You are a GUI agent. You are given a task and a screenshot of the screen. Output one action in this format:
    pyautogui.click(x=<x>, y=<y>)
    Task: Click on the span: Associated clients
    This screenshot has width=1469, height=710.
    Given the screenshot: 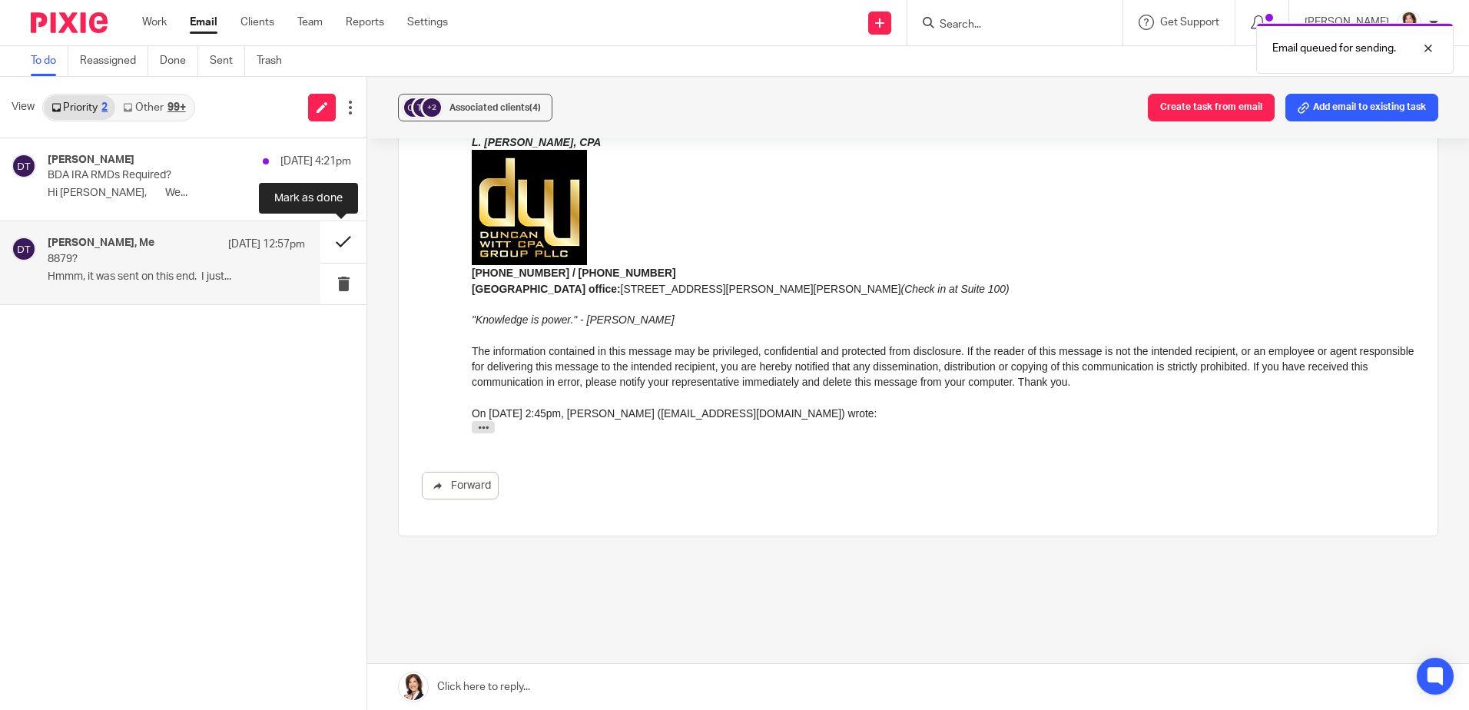 What is the action you would take?
    pyautogui.click(x=495, y=108)
    